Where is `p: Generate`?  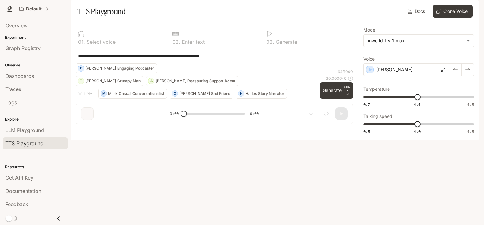 p: Generate is located at coordinates (285, 42).